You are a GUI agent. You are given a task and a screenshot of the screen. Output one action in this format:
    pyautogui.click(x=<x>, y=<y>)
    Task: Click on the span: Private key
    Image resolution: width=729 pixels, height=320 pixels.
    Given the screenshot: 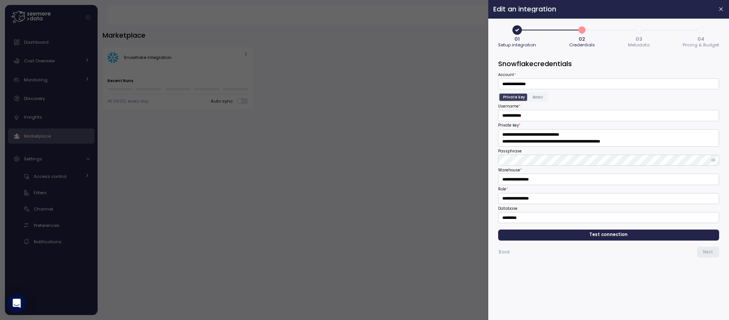 What is the action you would take?
    pyautogui.click(x=514, y=97)
    